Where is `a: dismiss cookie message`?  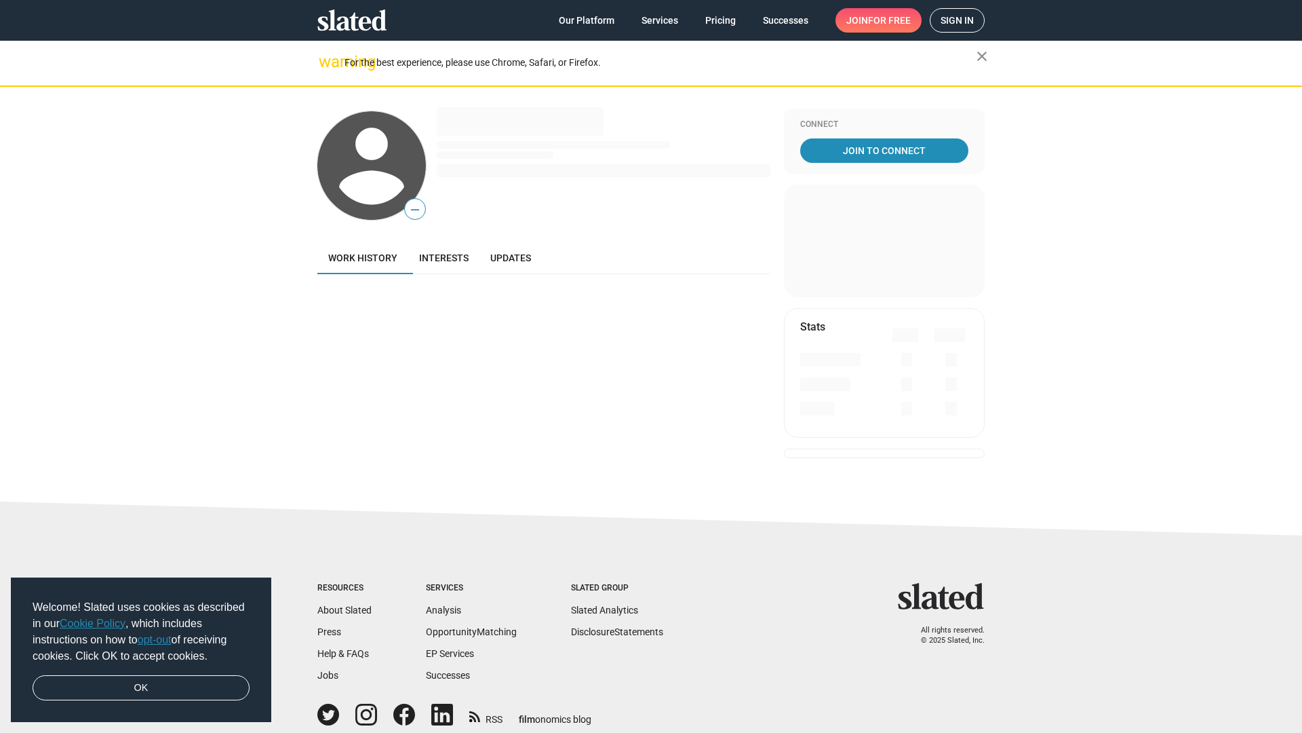
a: dismiss cookie message is located at coordinates (141, 688).